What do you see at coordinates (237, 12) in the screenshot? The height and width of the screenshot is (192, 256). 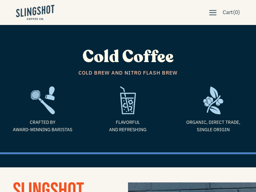 I see `span: 0` at bounding box center [237, 12].